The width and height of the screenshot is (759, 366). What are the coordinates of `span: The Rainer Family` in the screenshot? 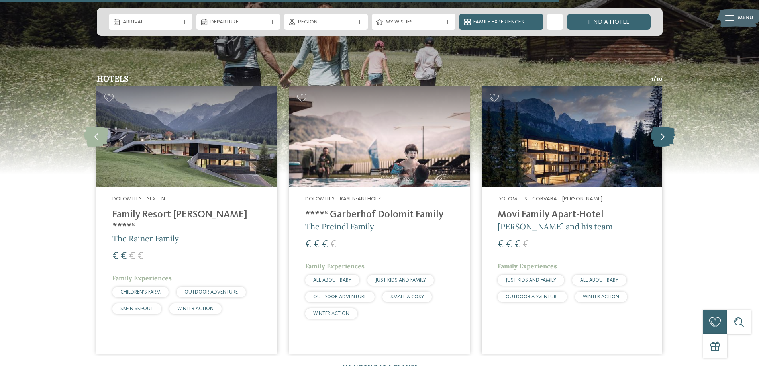 It's located at (145, 238).